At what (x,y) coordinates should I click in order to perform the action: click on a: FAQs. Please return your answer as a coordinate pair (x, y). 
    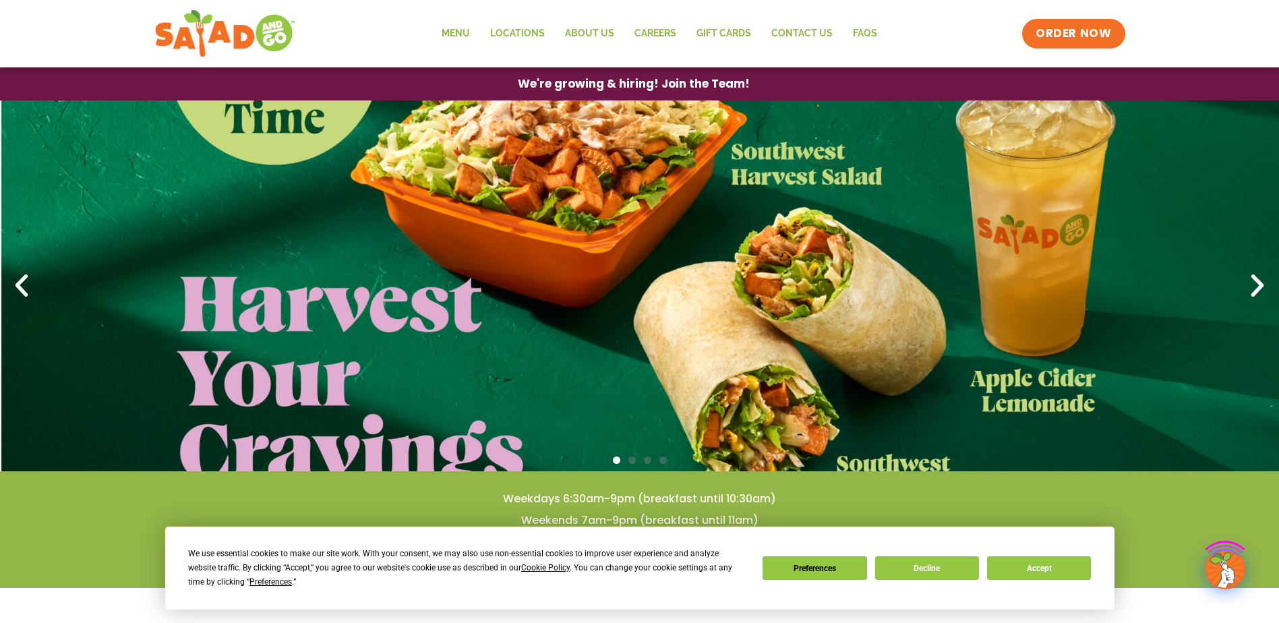
    Looking at the image, I should click on (865, 34).